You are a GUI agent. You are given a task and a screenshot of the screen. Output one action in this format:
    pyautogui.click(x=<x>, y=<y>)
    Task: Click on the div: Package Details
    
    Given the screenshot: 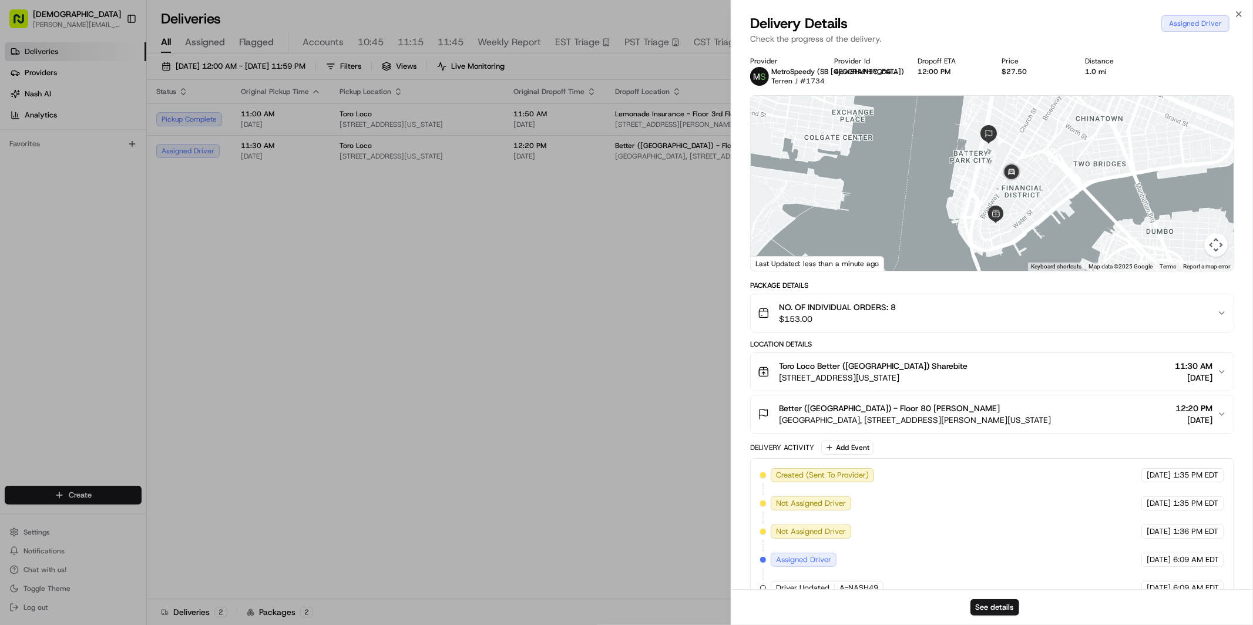 What is the action you would take?
    pyautogui.click(x=992, y=285)
    